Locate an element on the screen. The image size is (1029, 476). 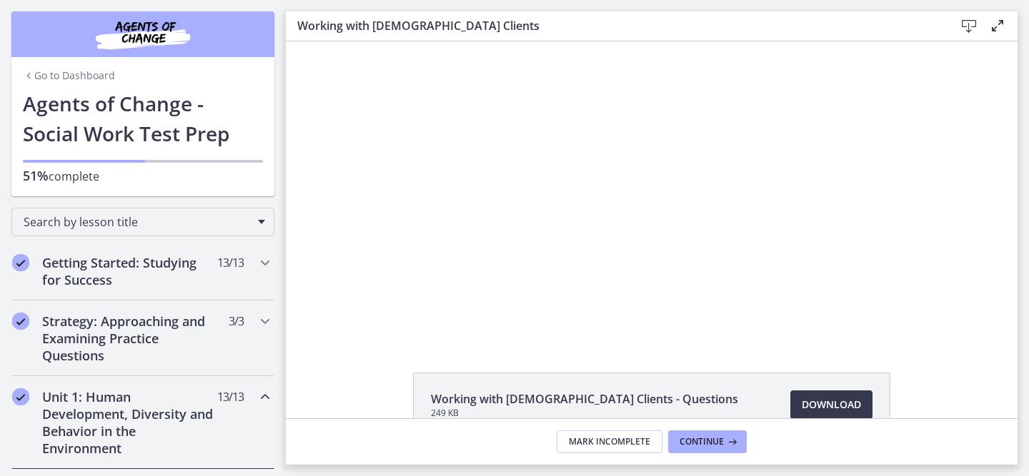
p: complete is located at coordinates (143, 176).